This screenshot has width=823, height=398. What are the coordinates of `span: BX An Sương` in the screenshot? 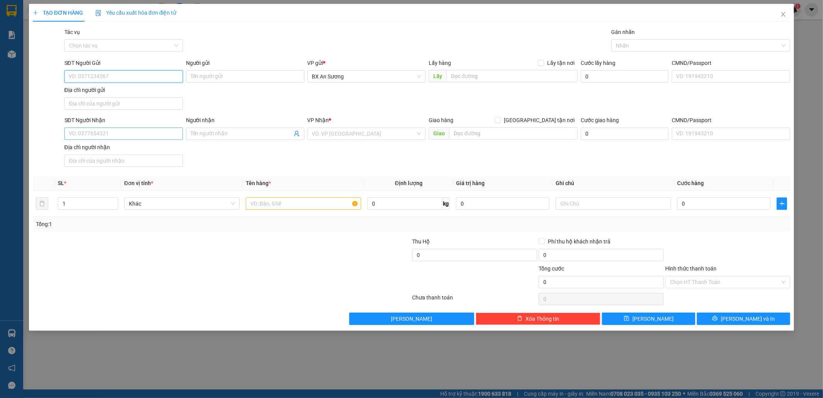 It's located at (367, 76).